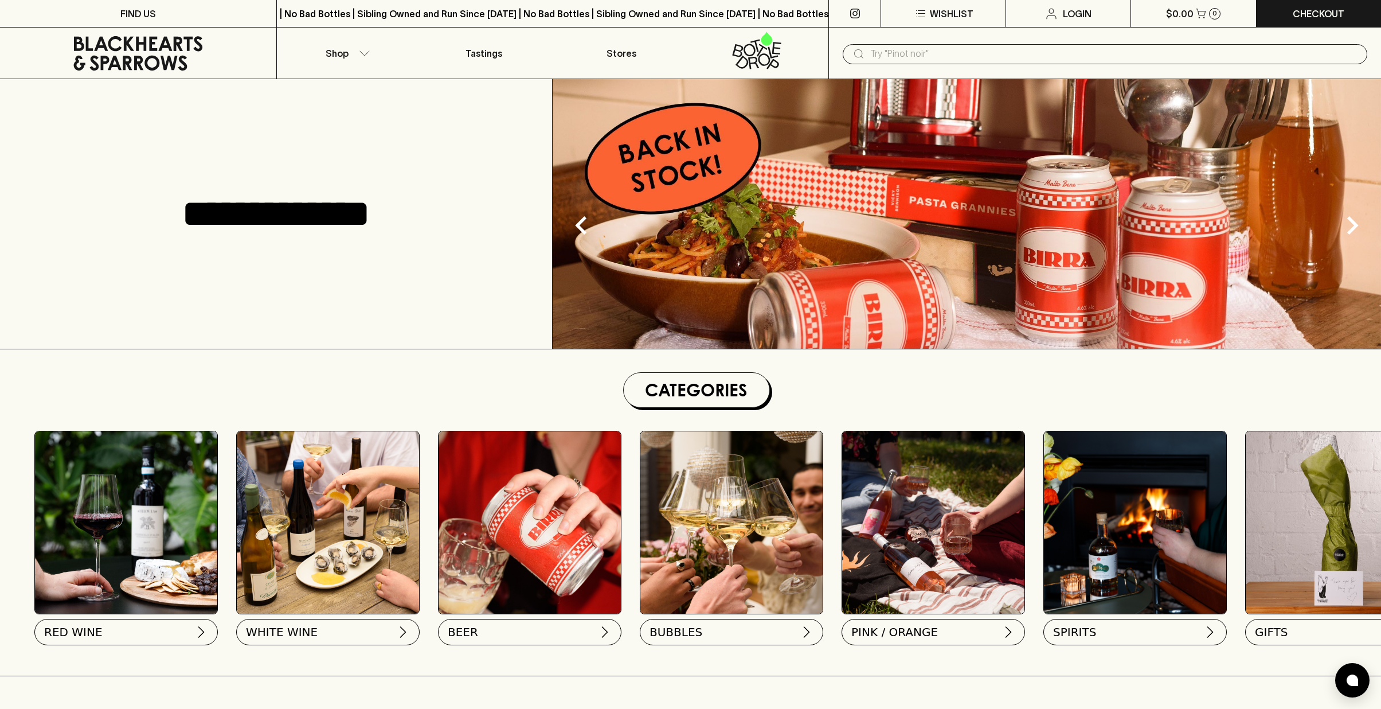 The width and height of the screenshot is (1381, 709). Describe the element at coordinates (1135, 632) in the screenshot. I see `button: SPIRITS` at that location.